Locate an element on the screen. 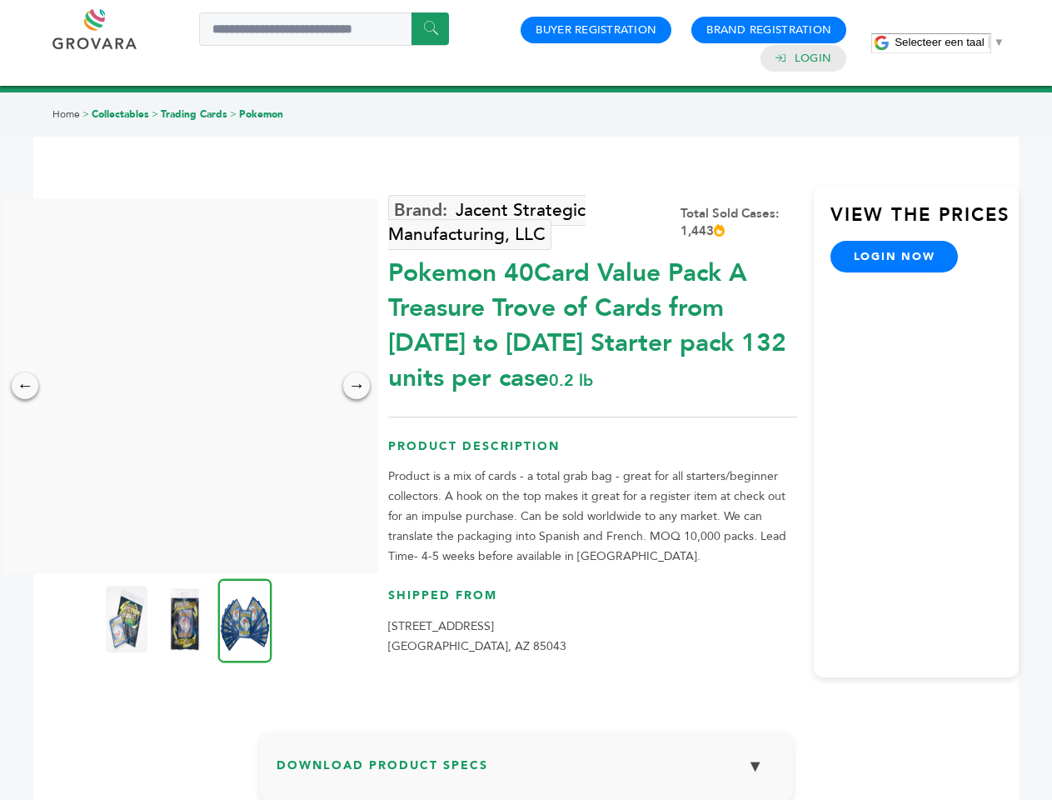  span: Selecteer een taal is located at coordinates (939, 42).